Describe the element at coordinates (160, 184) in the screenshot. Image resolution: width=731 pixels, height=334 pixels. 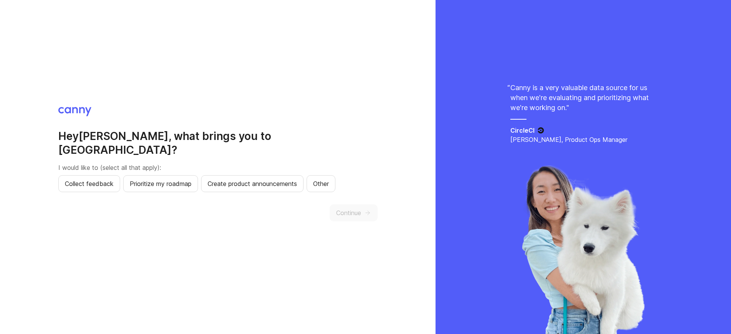
I see `span: Prioritize my roadmap` at that location.